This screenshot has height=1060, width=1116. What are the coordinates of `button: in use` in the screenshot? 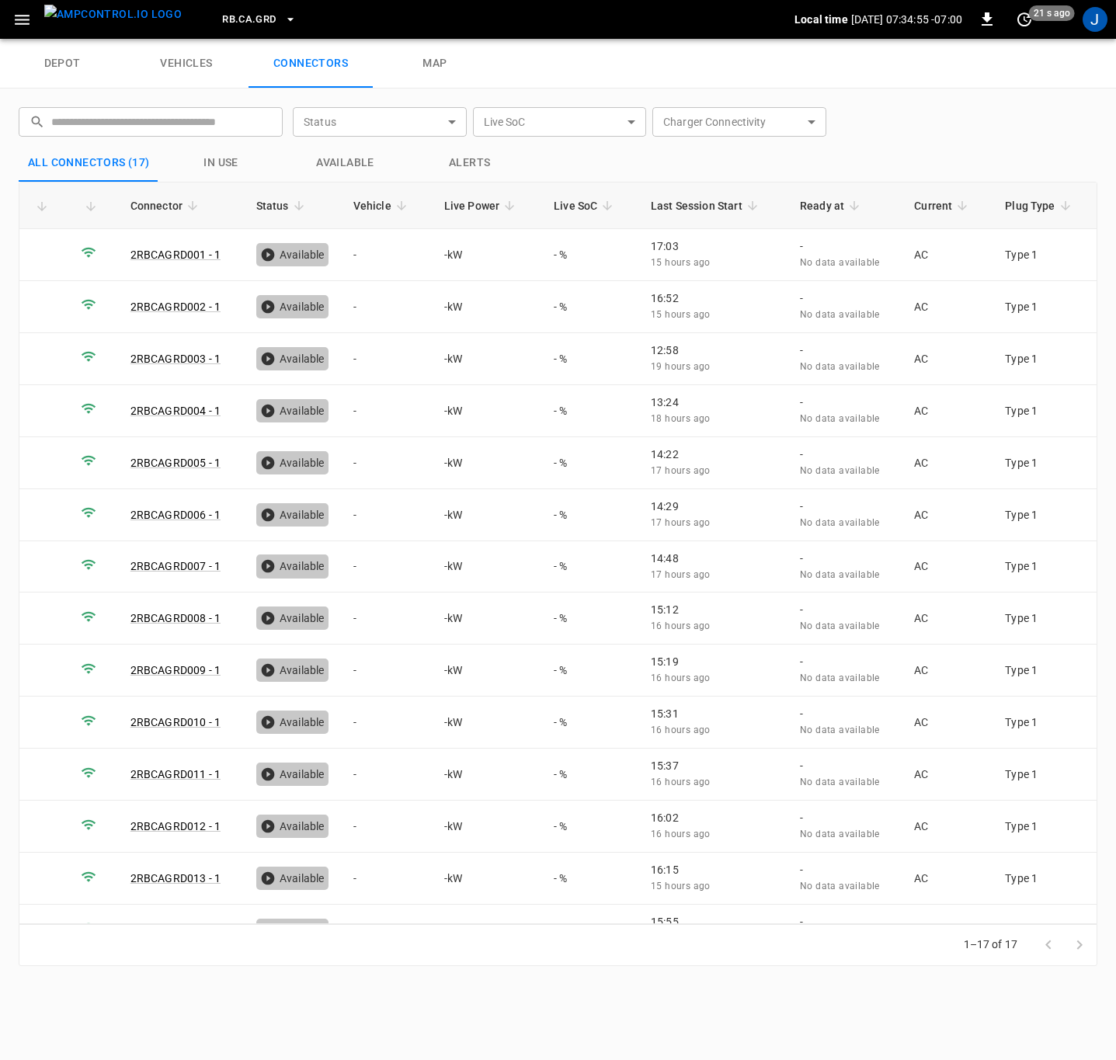 It's located at (221, 163).